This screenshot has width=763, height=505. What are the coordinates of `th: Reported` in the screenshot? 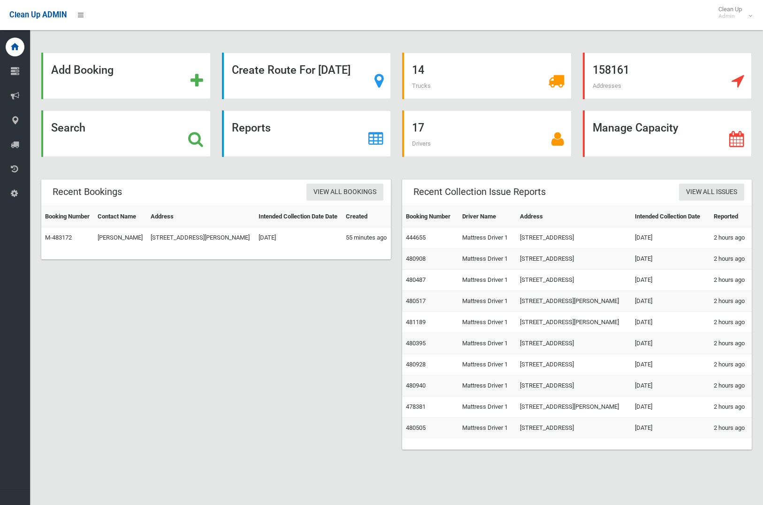 It's located at (731, 216).